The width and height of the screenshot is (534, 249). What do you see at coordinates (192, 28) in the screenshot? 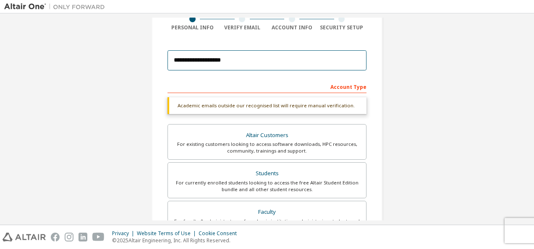
I see `div: Personal Info` at bounding box center [192, 28].